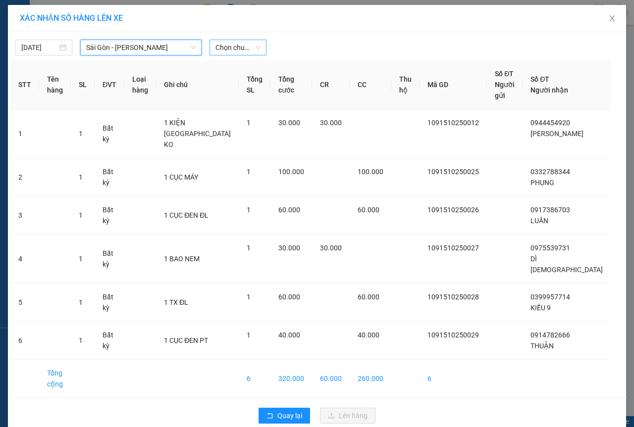  What do you see at coordinates (370, 85) in the screenshot?
I see `th: CC` at bounding box center [370, 85].